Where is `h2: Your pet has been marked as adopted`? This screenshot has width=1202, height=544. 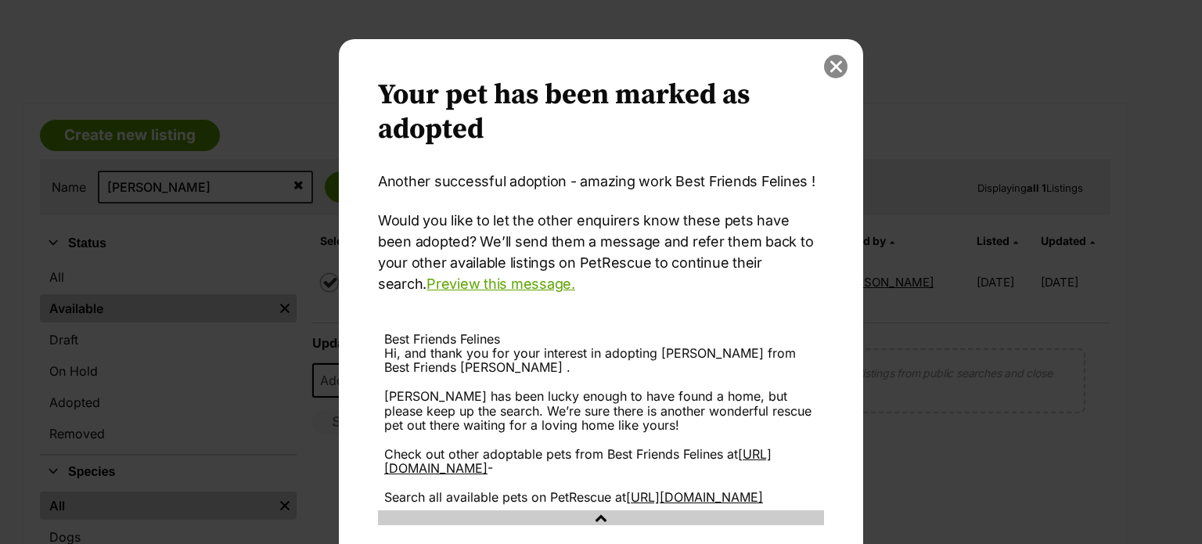
h2: Your pet has been marked as adopted is located at coordinates (601, 113).